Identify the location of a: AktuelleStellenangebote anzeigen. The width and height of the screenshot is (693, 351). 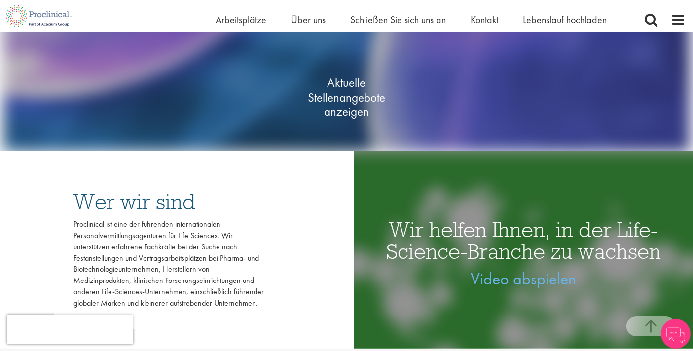
(347, 97).